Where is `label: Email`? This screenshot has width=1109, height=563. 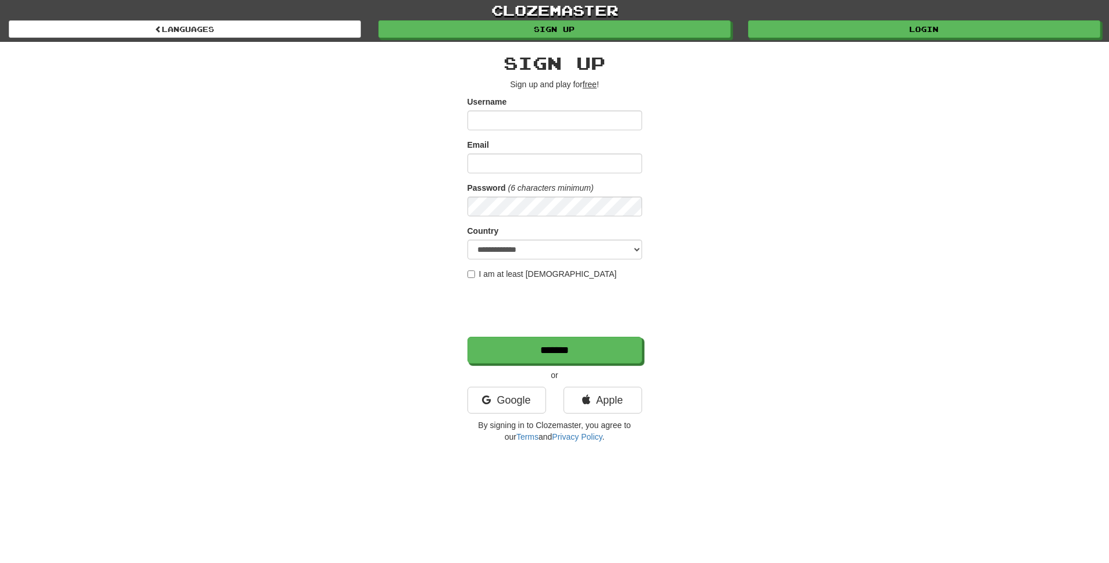
label: Email is located at coordinates (478, 145).